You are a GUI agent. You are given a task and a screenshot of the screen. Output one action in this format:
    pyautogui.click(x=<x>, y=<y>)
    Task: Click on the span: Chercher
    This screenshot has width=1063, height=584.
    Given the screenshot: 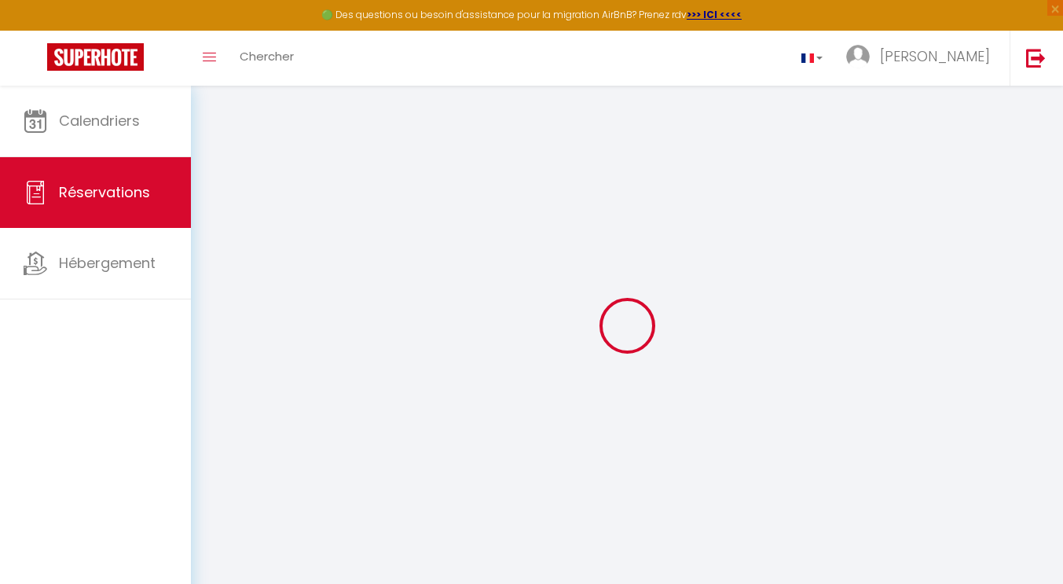 What is the action you would take?
    pyautogui.click(x=266, y=56)
    